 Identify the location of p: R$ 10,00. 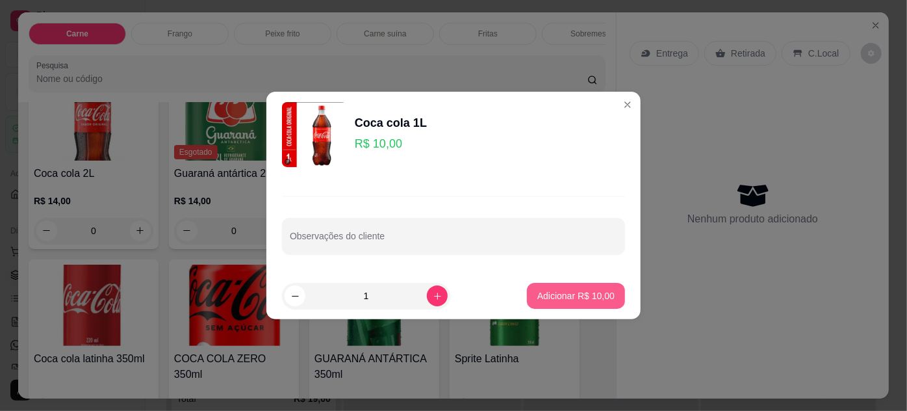
(391, 144).